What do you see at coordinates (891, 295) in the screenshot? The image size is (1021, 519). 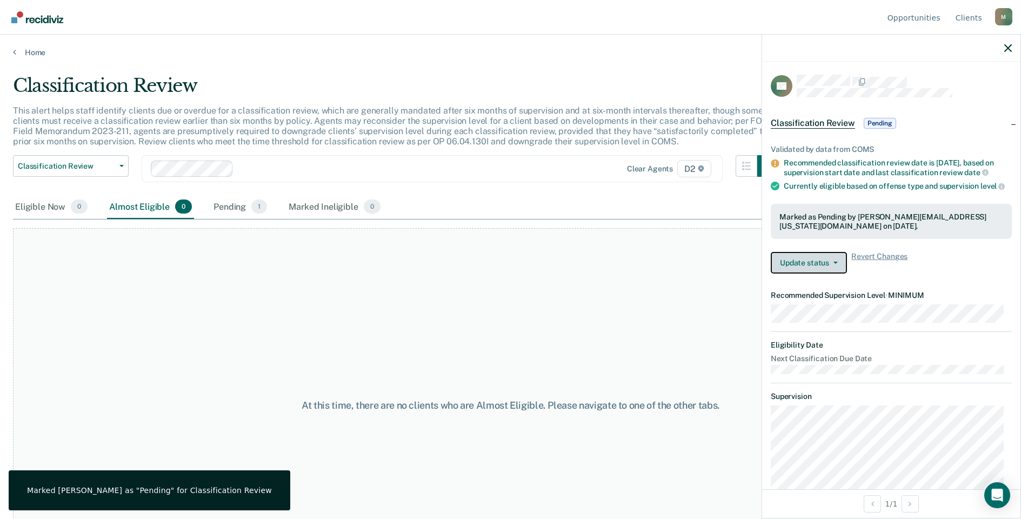 I see `dt: Recommended Supervision Level MINIMUM` at bounding box center [891, 295].